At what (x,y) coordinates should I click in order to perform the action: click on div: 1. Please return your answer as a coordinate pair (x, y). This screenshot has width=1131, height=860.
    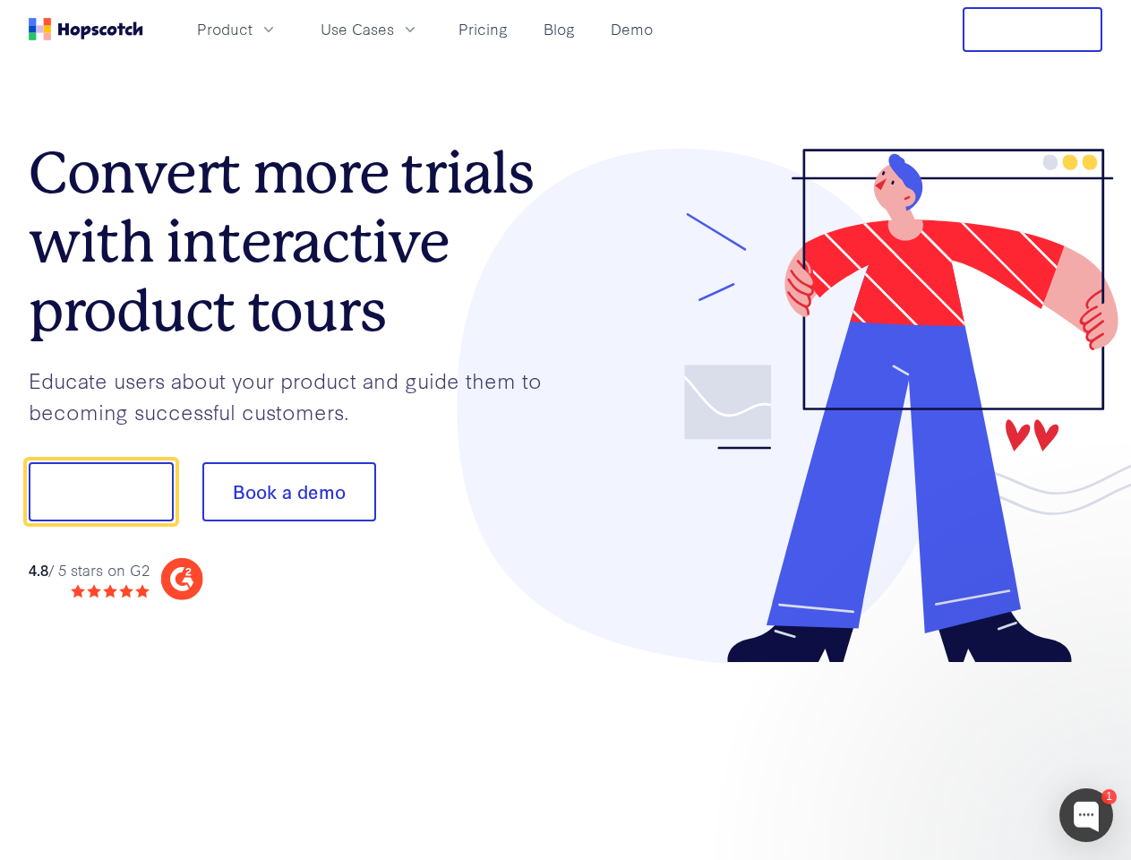
    Looking at the image, I should click on (1108, 796).